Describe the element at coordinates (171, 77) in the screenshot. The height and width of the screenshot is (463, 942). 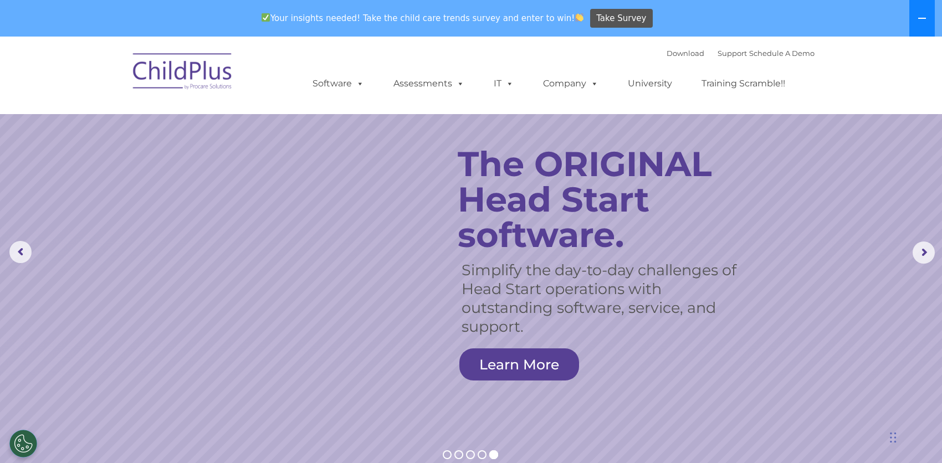
I see `span: Last name` at that location.